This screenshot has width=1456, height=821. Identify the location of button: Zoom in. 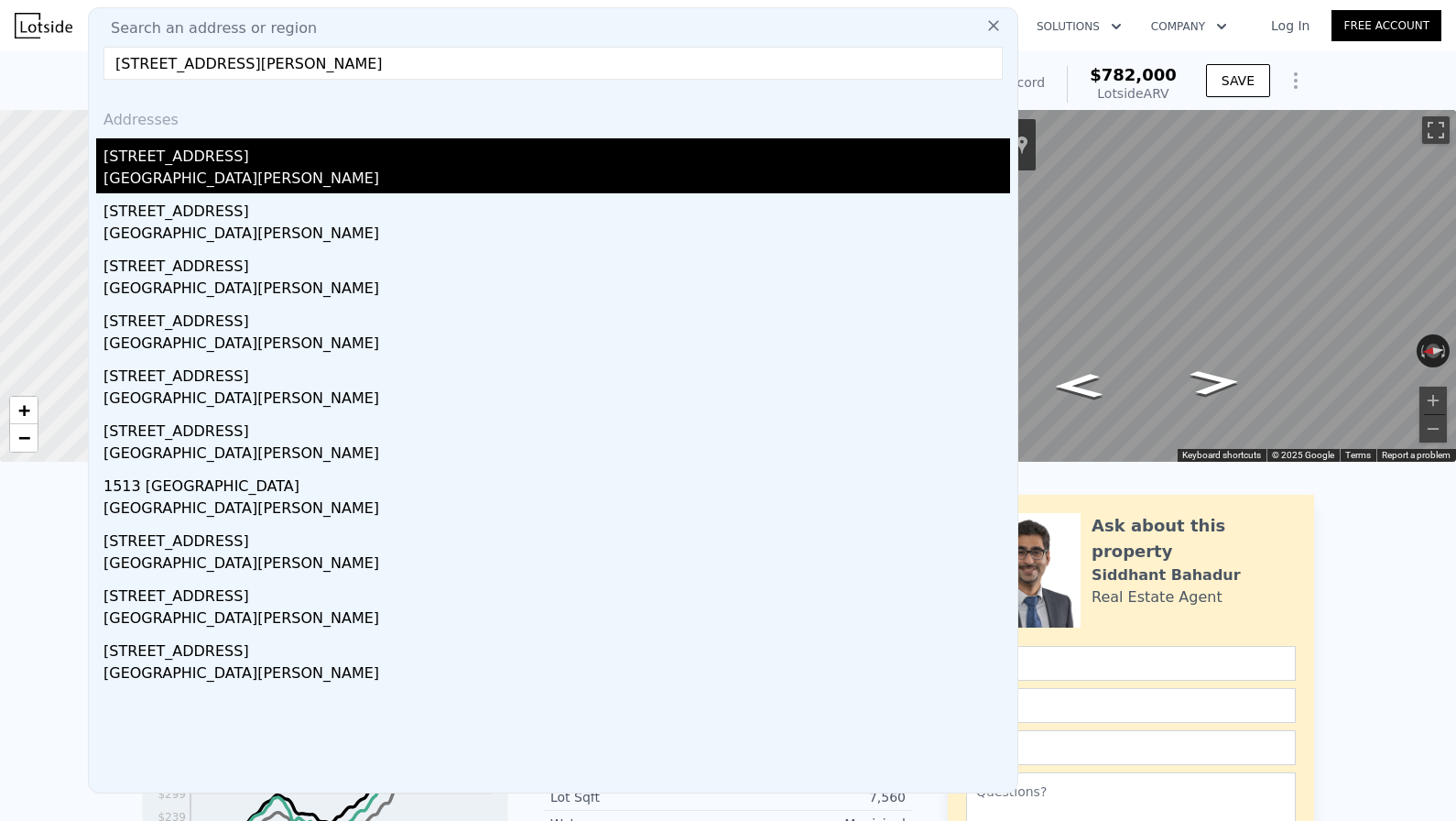
(1434, 400).